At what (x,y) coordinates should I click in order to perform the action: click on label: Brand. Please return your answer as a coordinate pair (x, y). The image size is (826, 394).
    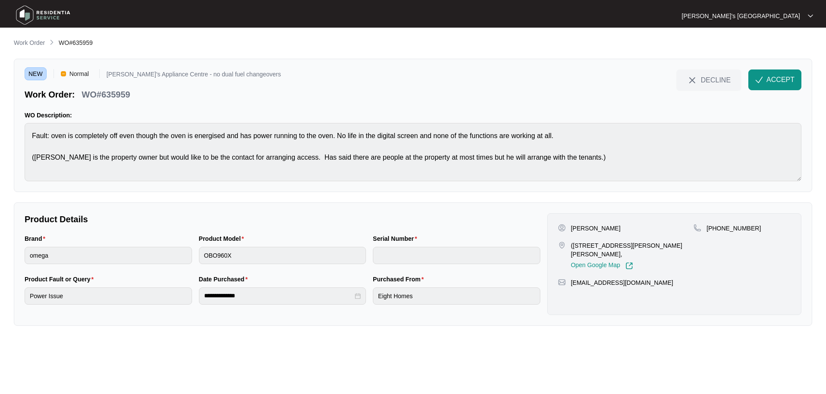
    Looking at the image, I should click on (37, 239).